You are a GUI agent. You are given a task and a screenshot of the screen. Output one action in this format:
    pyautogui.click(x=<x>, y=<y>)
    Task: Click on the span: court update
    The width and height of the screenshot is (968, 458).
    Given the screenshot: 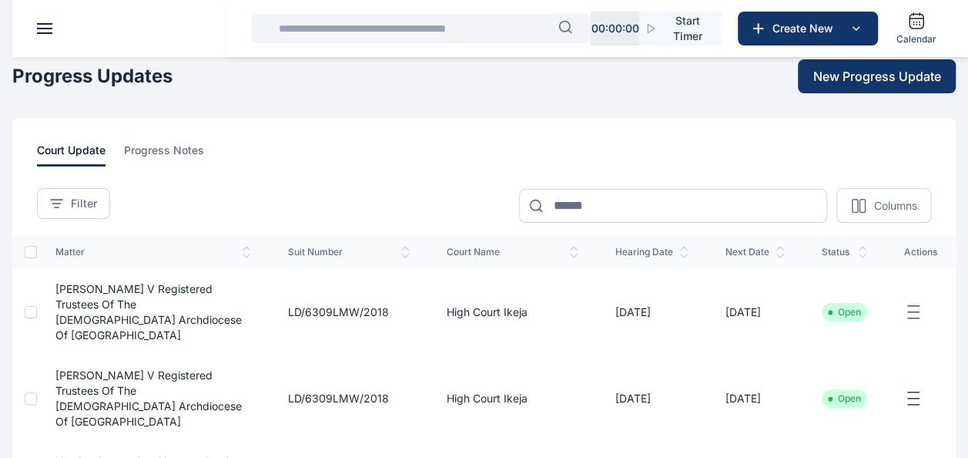 What is the action you would take?
    pyautogui.click(x=71, y=154)
    